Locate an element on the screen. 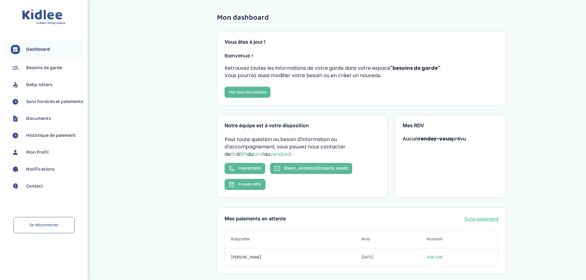  img: documents.svg is located at coordinates (15, 119).